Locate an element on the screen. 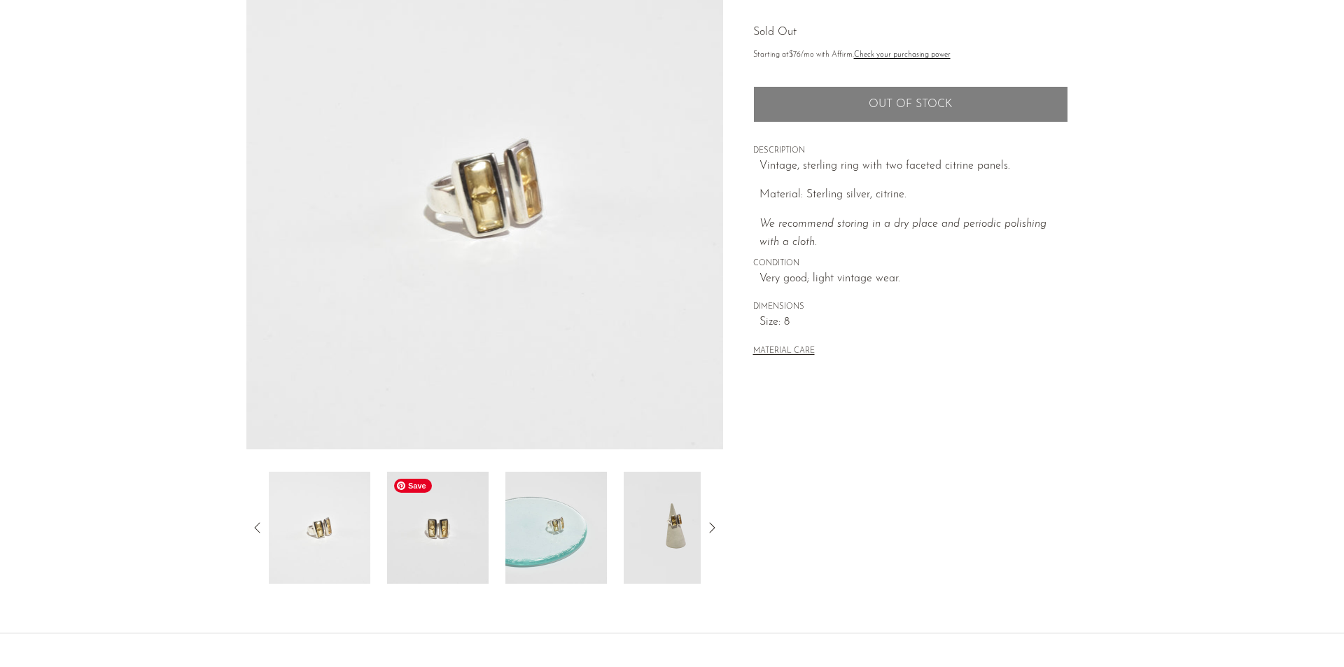 This screenshot has height=667, width=1344. button: MATERIAL CARE is located at coordinates (784, 351).